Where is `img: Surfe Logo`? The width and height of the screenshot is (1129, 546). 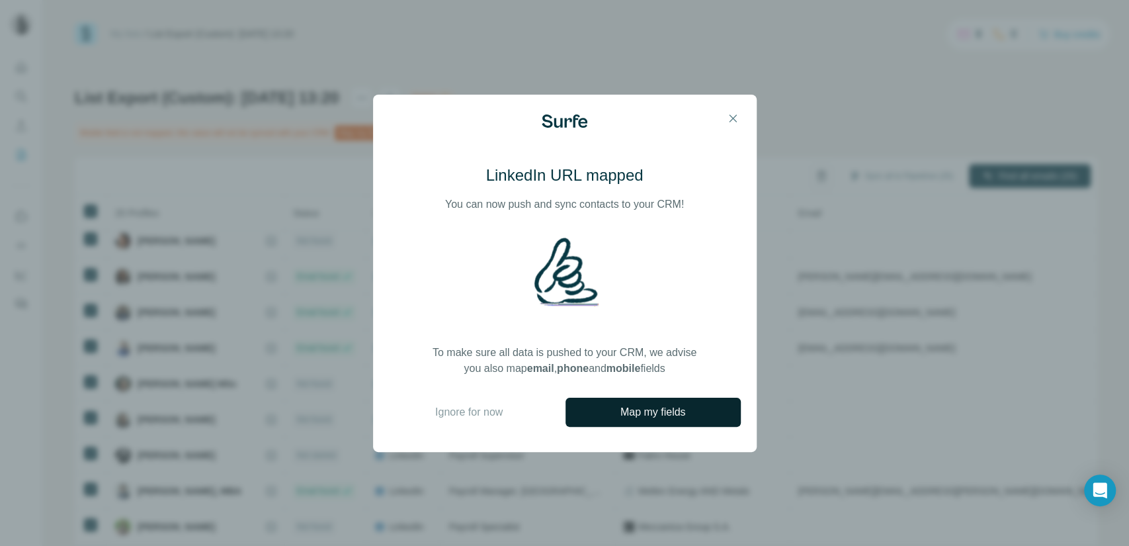 img: Surfe Logo is located at coordinates (564, 121).